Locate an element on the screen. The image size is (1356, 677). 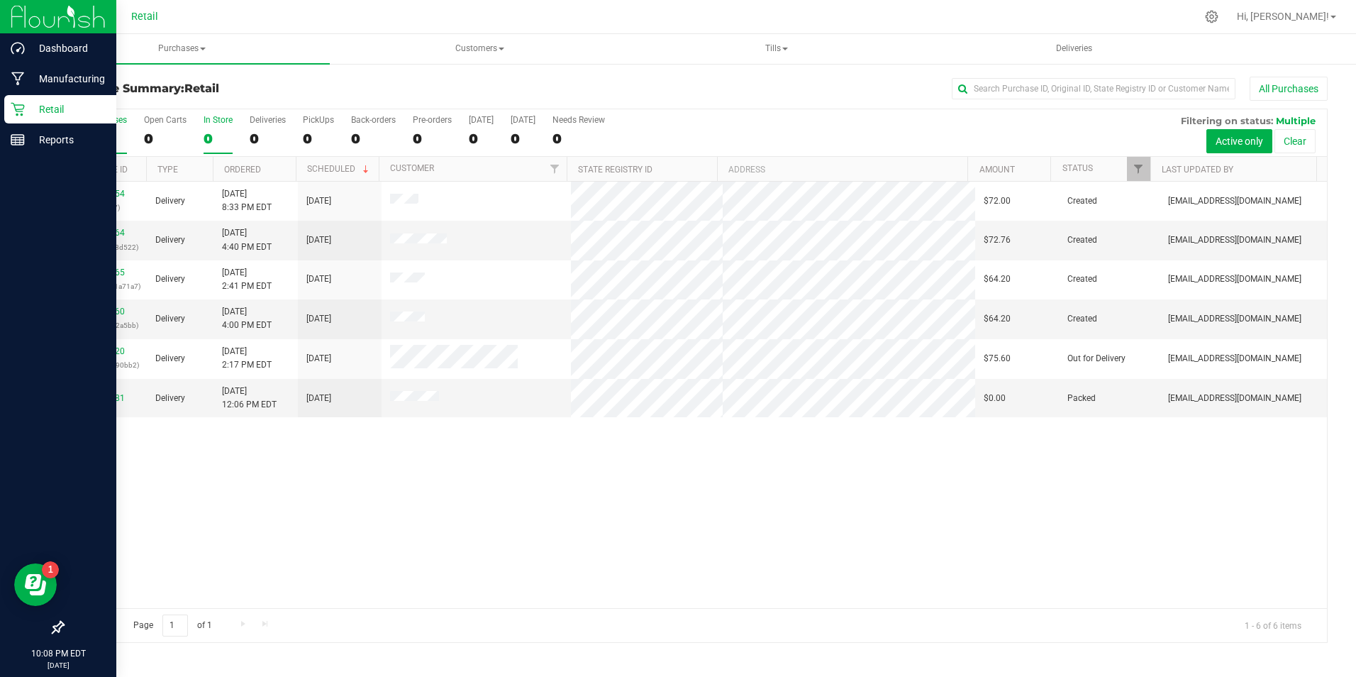
span: $72.00 is located at coordinates (997, 201).